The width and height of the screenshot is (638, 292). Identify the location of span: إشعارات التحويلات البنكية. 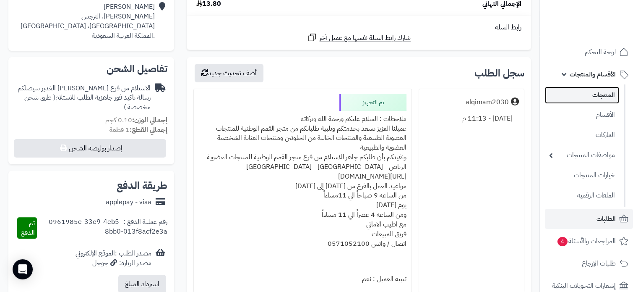
(584, 285).